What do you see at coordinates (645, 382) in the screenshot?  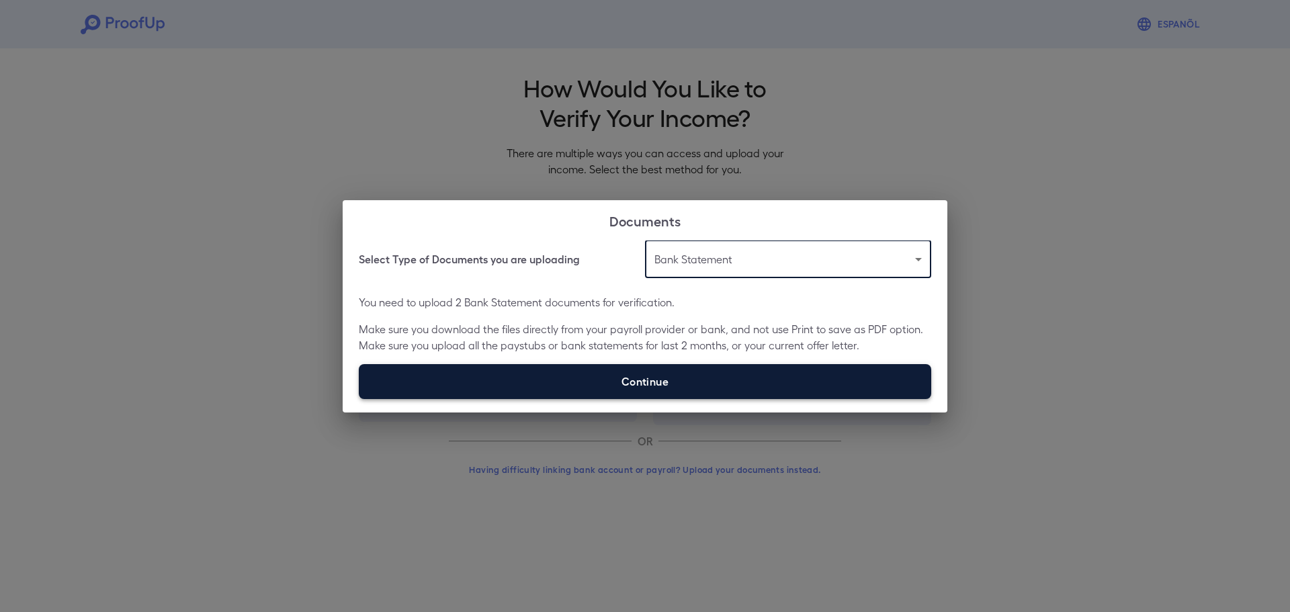 I see `label: Continue` at bounding box center [645, 382].